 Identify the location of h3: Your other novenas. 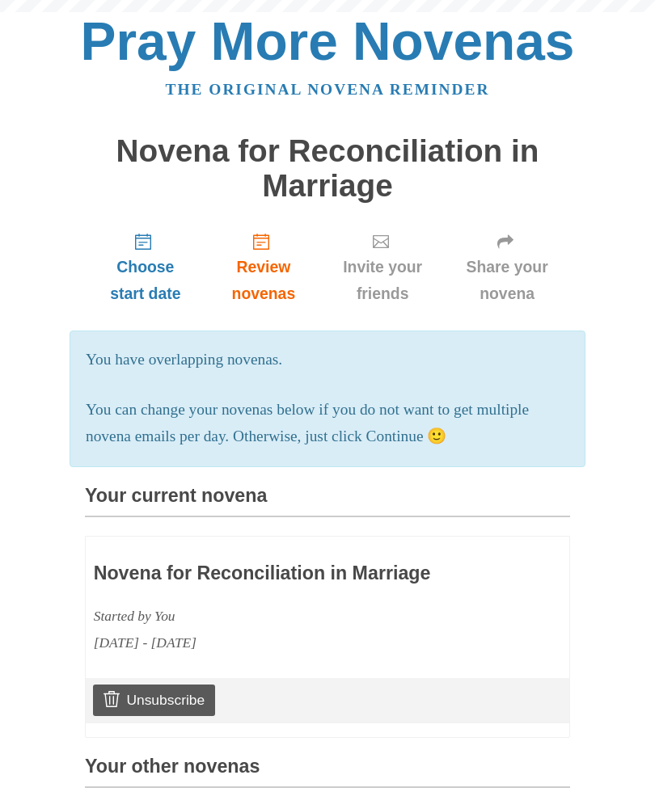
(327, 772).